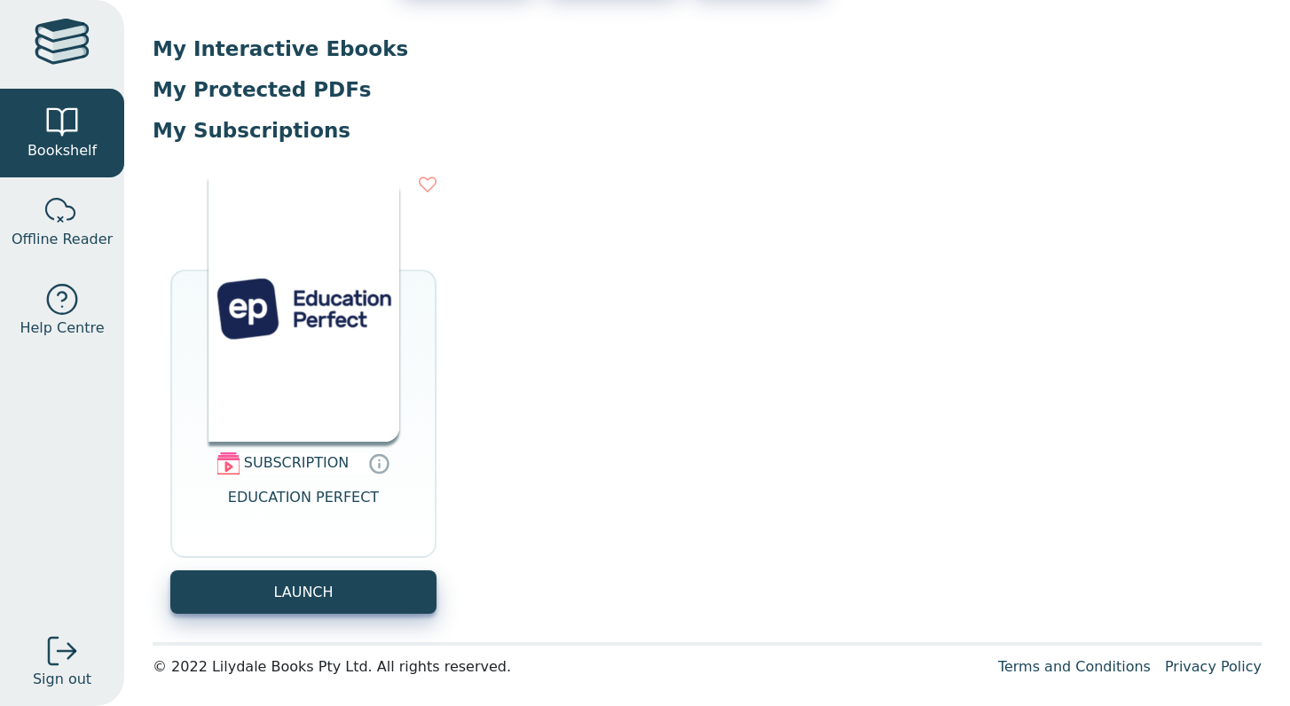 This screenshot has width=1290, height=706. What do you see at coordinates (296, 462) in the screenshot?
I see `span: SUBSCRIPTION` at bounding box center [296, 462].